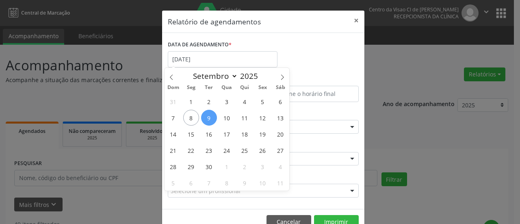  I want to click on span: Setembro 18, 2025, so click(244, 134).